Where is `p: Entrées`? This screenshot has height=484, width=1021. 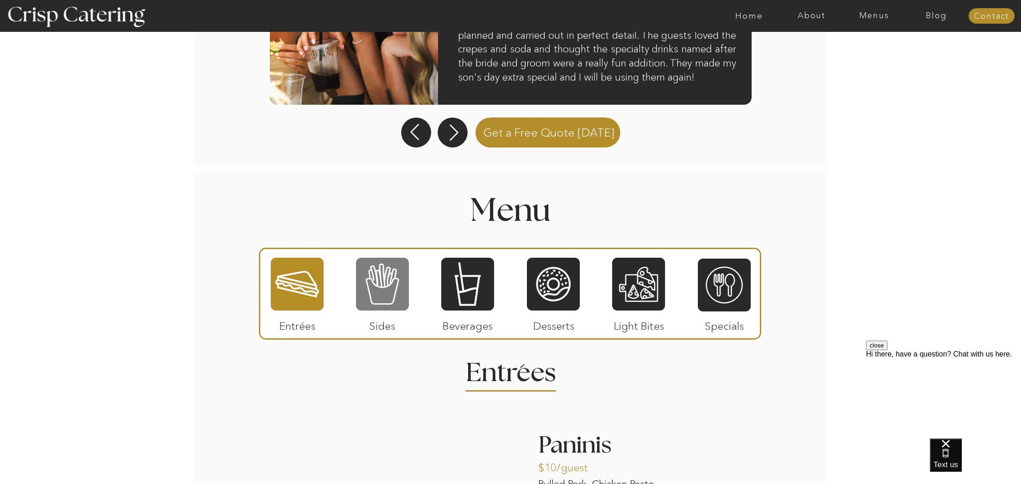
p: Entrées is located at coordinates (297, 324).